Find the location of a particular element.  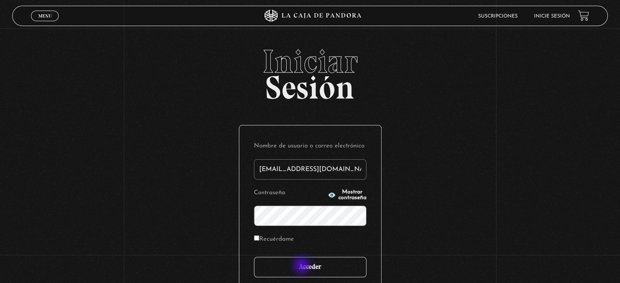

span: Iniciar is located at coordinates (310, 62).